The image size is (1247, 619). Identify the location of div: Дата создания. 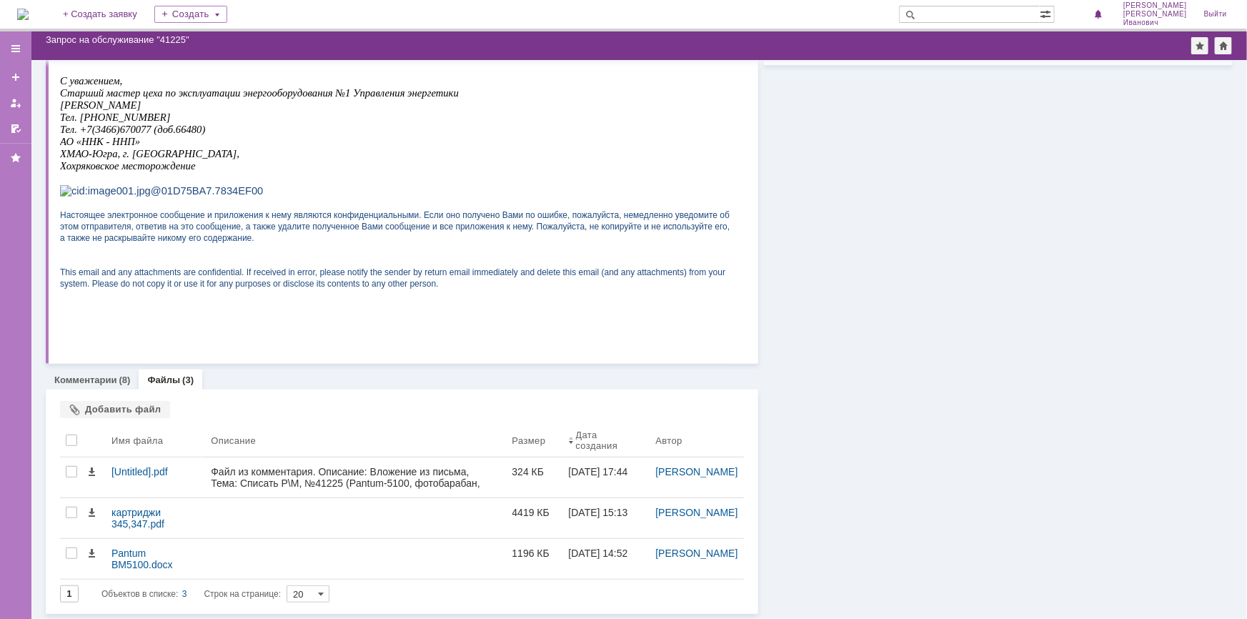
(604, 440).